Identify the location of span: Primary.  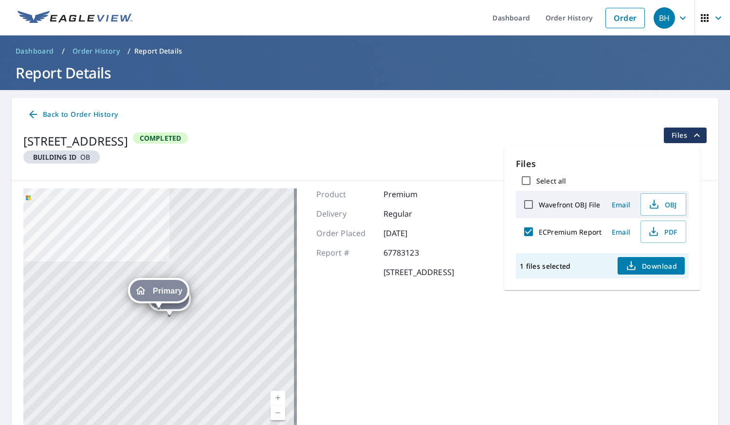
(167, 290).